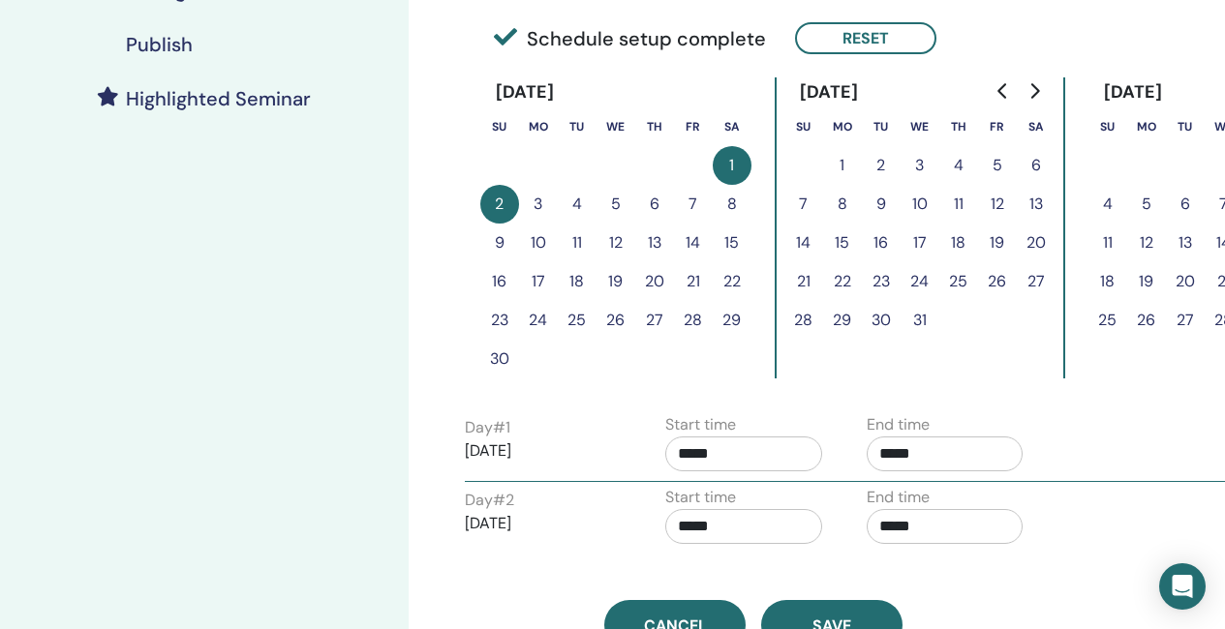  Describe the element at coordinates (920, 166) in the screenshot. I see `button: 3` at that location.